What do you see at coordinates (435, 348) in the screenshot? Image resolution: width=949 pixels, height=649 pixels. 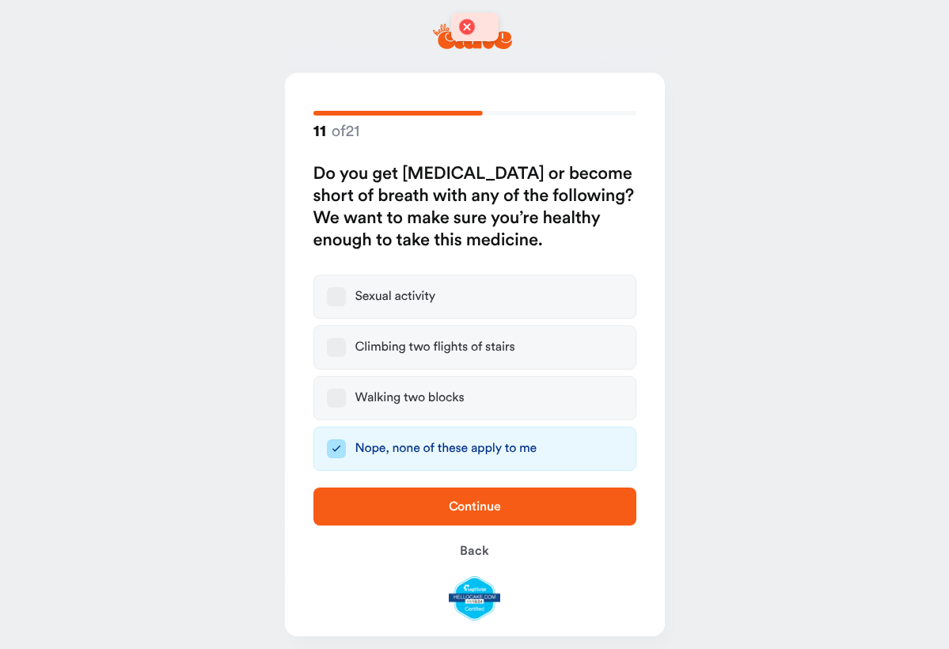 I see `div: Climbing two flights of stairs` at bounding box center [435, 348].